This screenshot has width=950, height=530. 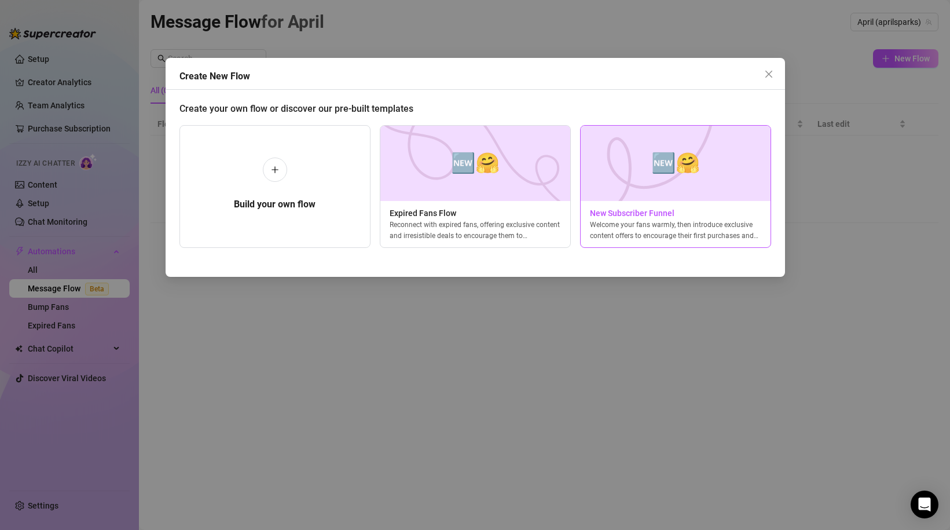 What do you see at coordinates (769, 74) in the screenshot?
I see `span: Close` at bounding box center [769, 74].